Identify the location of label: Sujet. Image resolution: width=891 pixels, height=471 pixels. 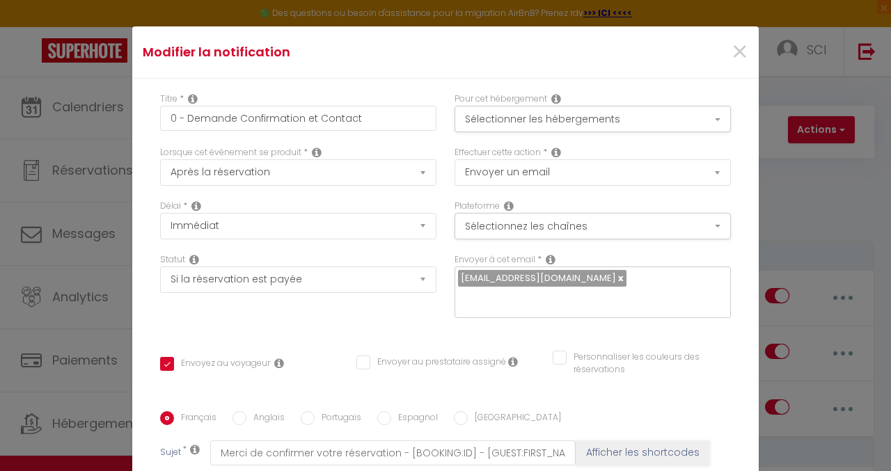
(170, 453).